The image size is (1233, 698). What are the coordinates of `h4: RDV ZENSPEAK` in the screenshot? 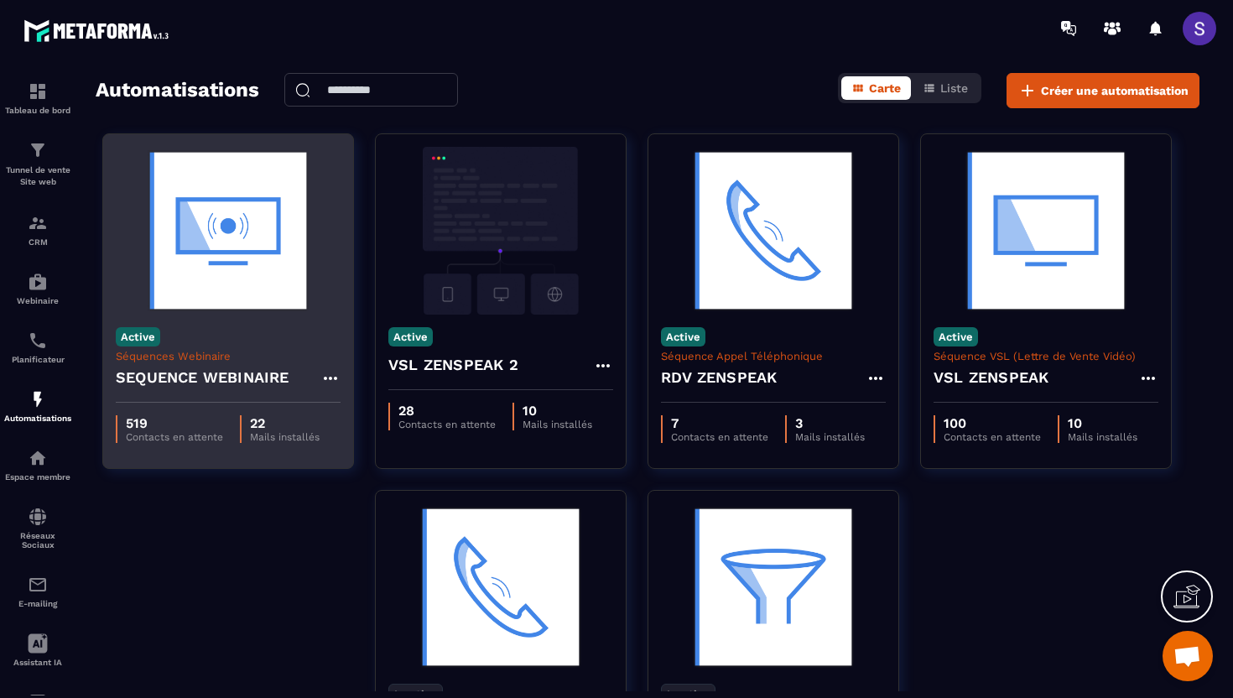 It's located at (719, 377).